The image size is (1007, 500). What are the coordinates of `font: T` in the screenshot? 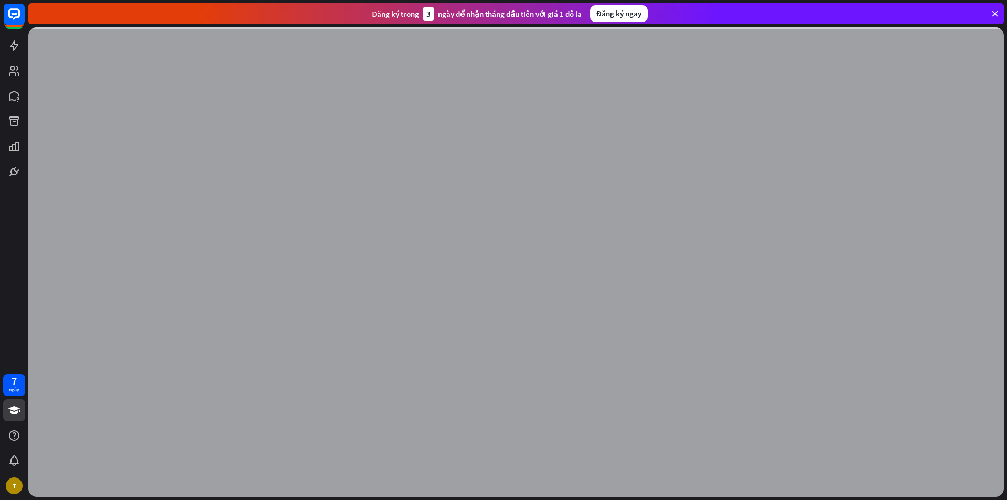 It's located at (14, 486).